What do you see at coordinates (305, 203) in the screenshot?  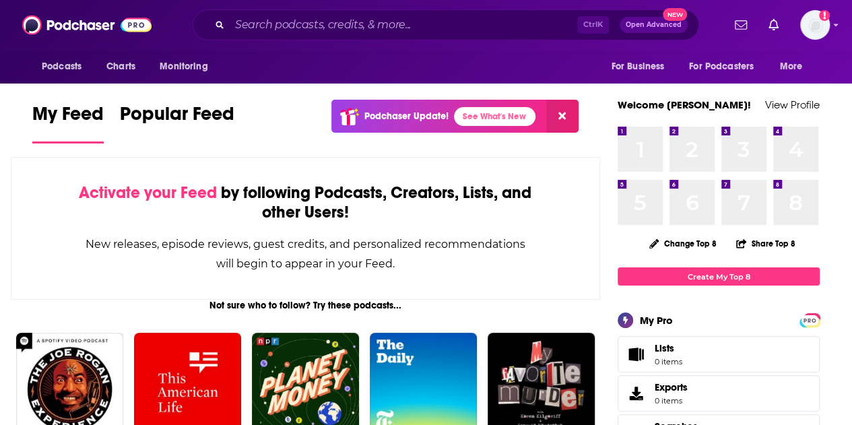 I see `div: by following Podcasts, Creators, Lists, and other Users!` at bounding box center [305, 203].